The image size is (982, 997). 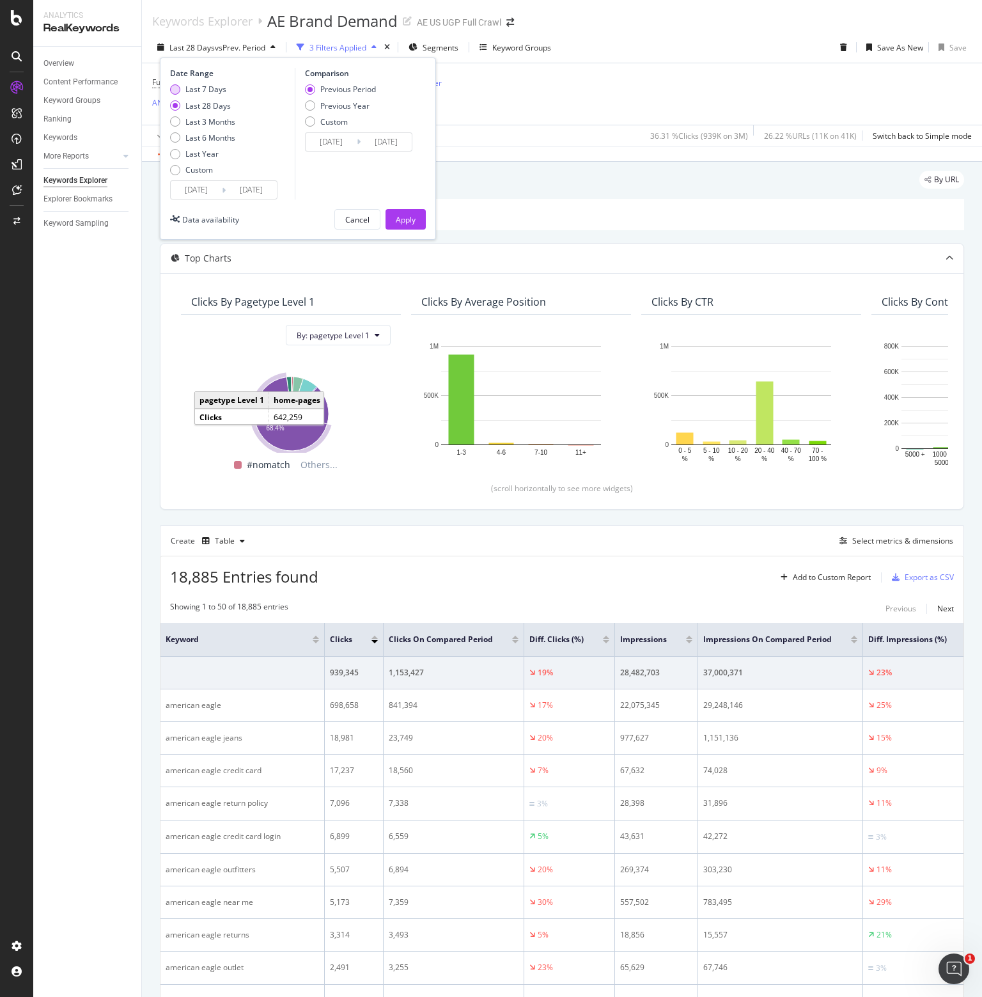 What do you see at coordinates (354, 836) in the screenshot?
I see `div: 6,899` at bounding box center [354, 836].